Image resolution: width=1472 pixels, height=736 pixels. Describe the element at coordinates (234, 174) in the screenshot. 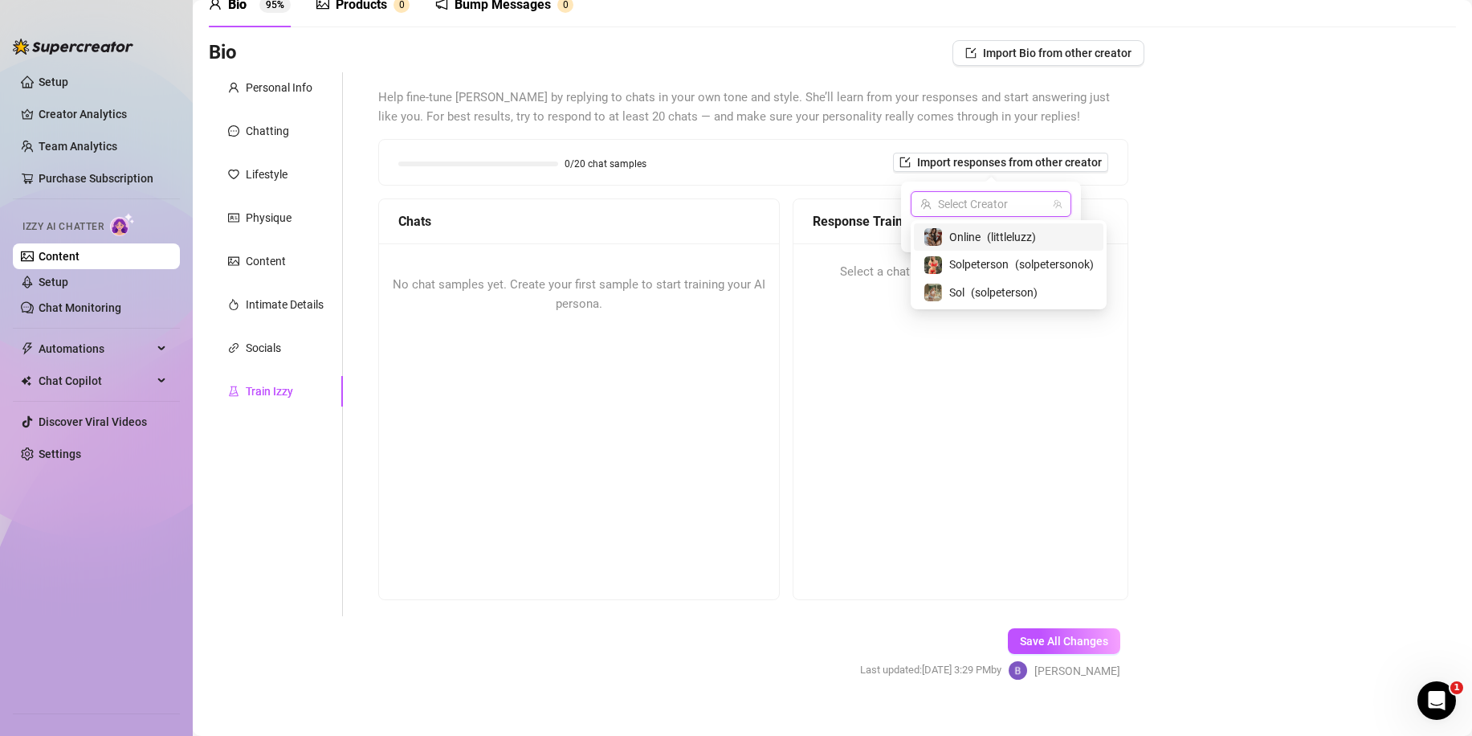

I see `span: heart` at that location.